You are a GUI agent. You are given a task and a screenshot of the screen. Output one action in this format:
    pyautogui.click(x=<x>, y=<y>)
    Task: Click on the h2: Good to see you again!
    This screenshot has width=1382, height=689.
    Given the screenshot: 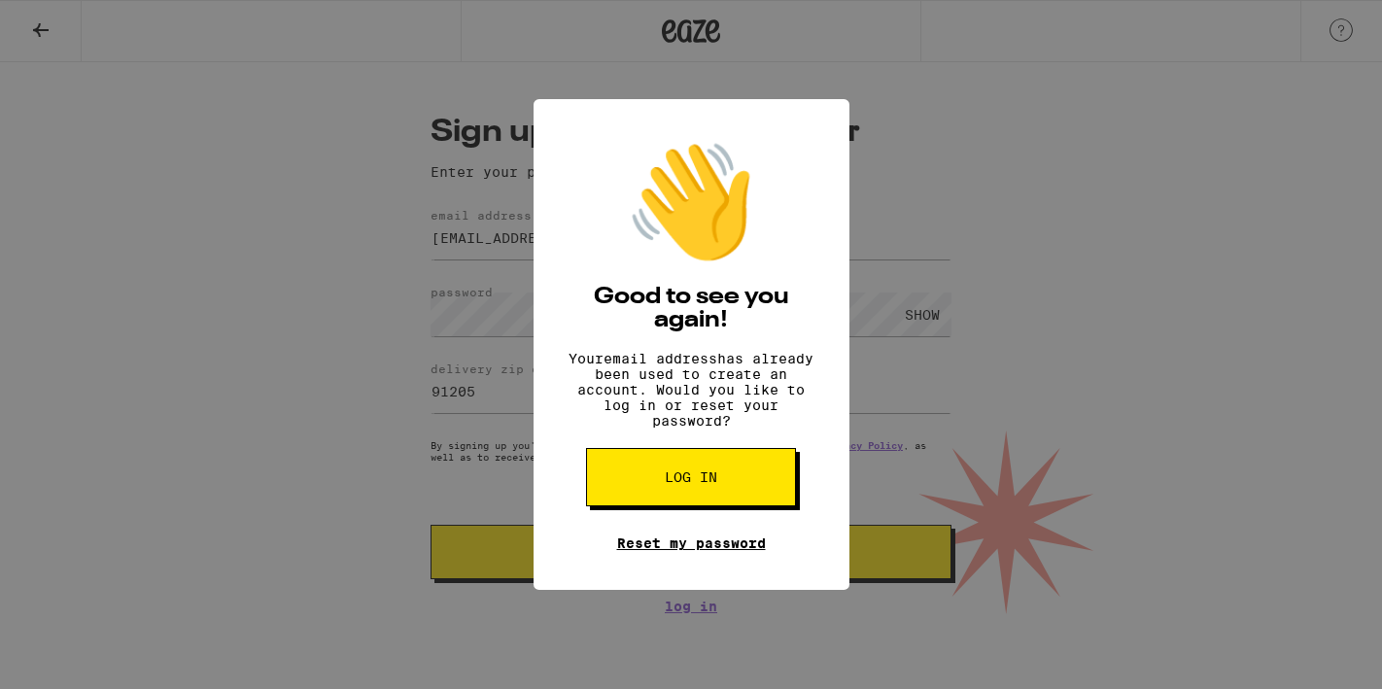 What is the action you would take?
    pyautogui.click(x=691, y=309)
    